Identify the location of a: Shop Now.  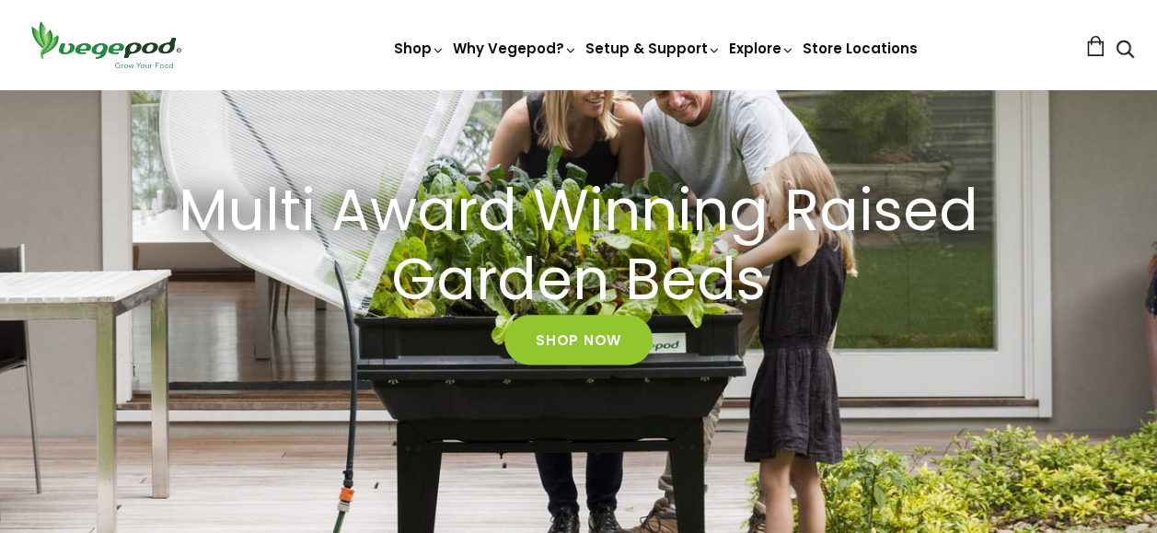
(578, 340).